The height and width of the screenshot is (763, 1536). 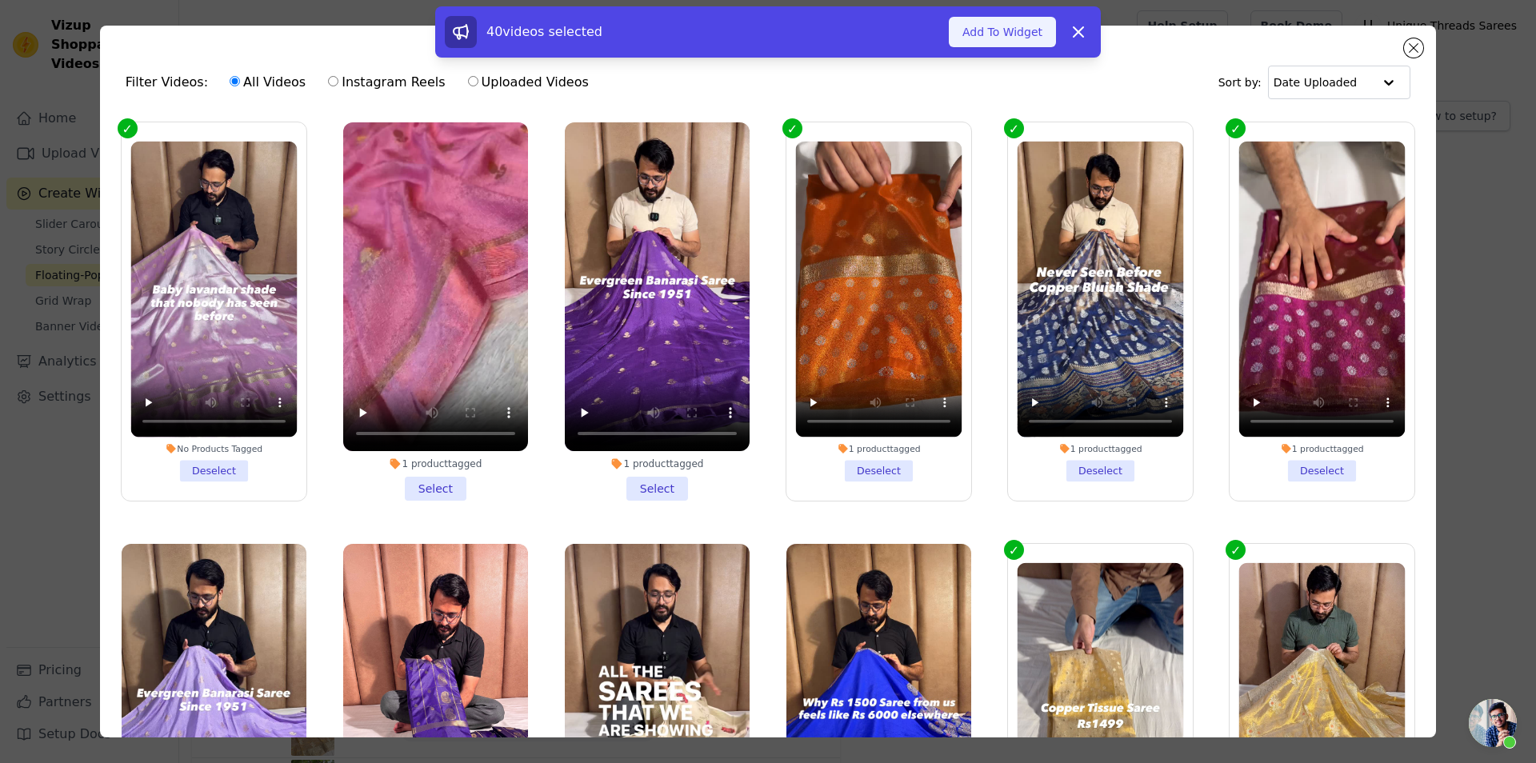 I want to click on label: Uploaded Videos, so click(x=528, y=82).